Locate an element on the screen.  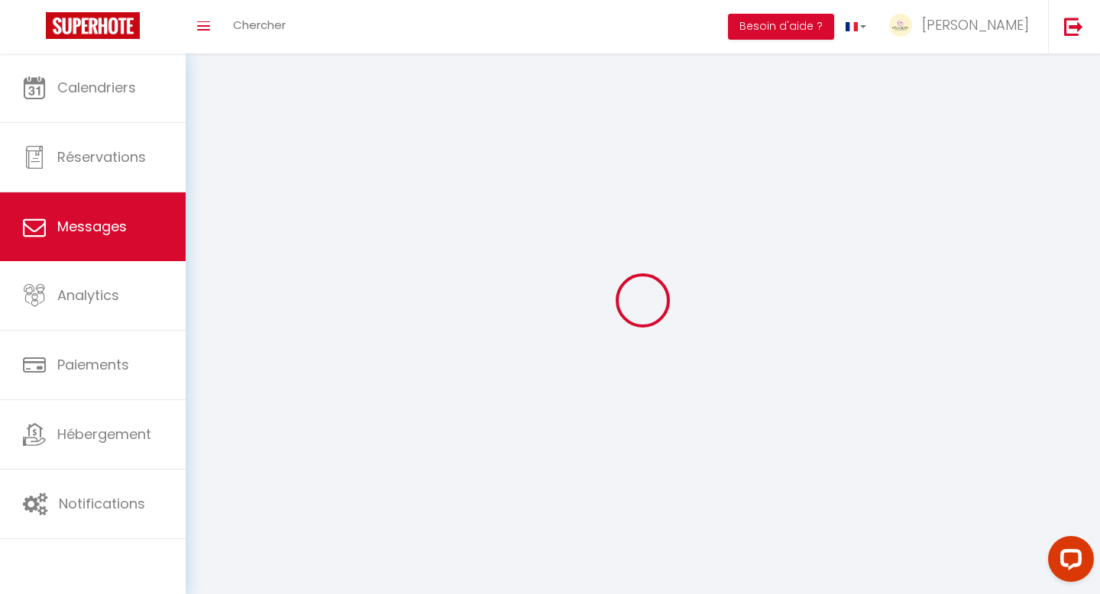
img: logout is located at coordinates (1073, 26).